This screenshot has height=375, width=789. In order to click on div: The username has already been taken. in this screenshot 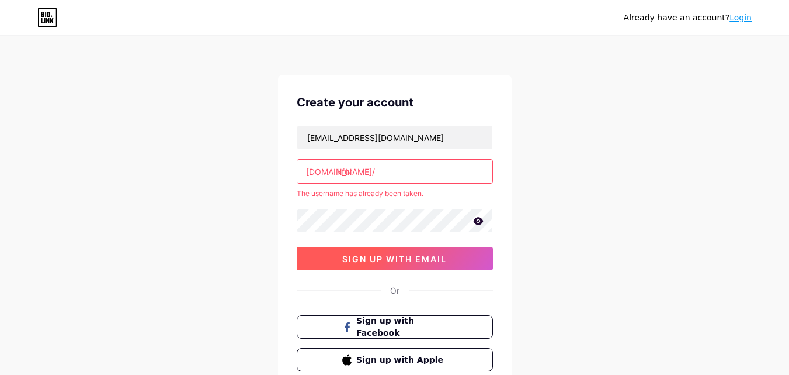, I will do `click(395, 193)`.